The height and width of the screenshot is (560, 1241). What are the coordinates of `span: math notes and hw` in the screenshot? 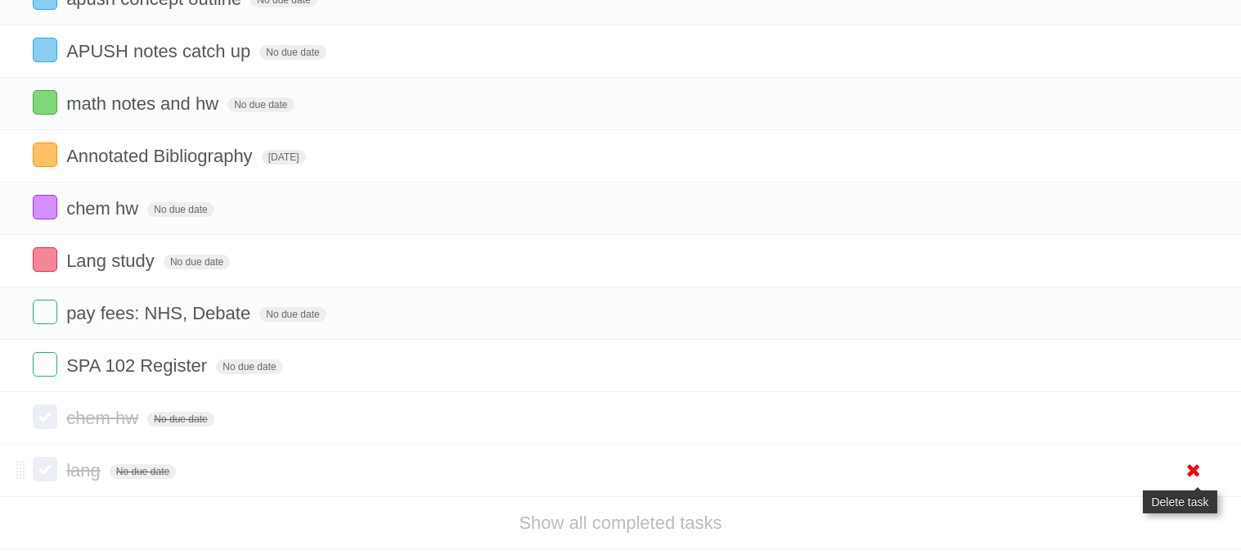 It's located at (144, 103).